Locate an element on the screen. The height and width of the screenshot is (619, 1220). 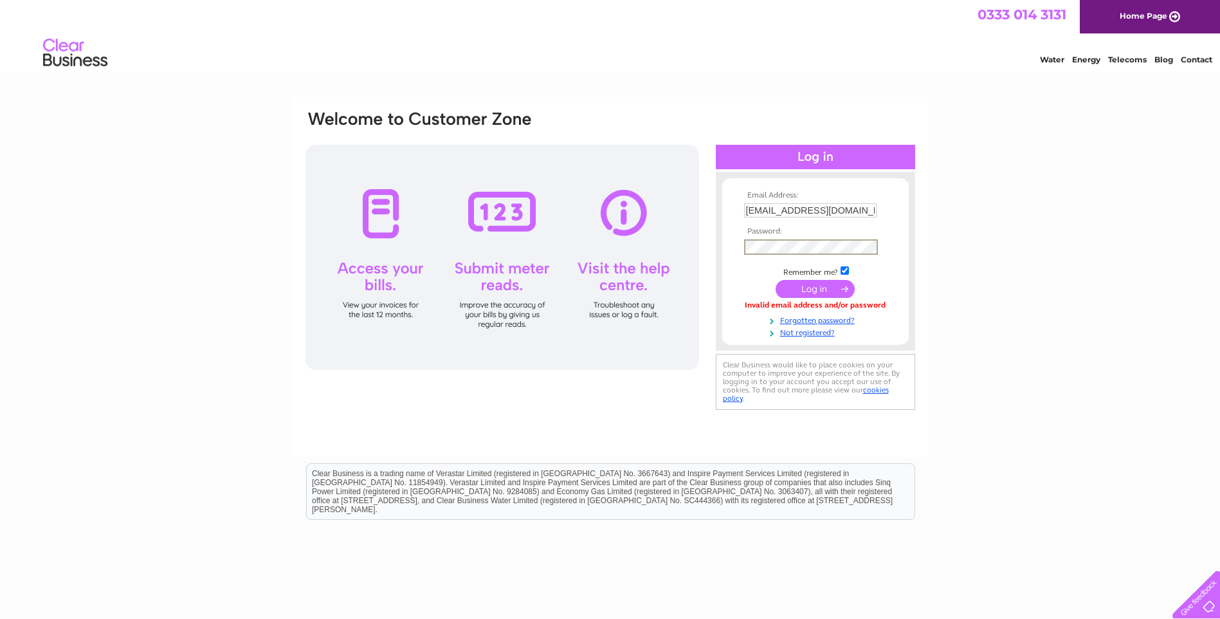
img: logo.png is located at coordinates (75, 53).